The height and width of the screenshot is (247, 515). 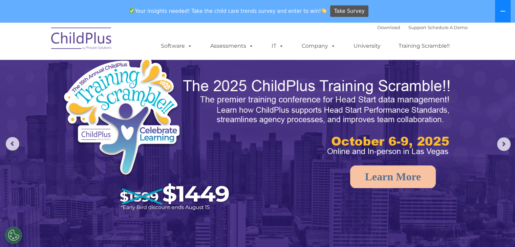 I want to click on span: Your insights needed! Take the child care trends survey and enter to win!, so click(x=228, y=11).